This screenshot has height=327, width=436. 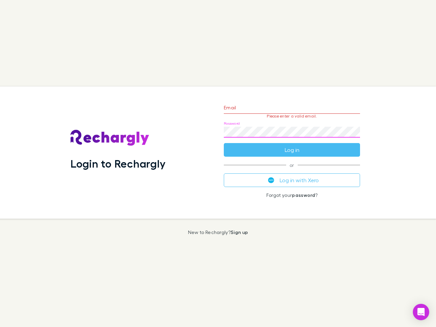 What do you see at coordinates (292, 116) in the screenshot?
I see `p: Please enter a valid email.` at bounding box center [292, 116].